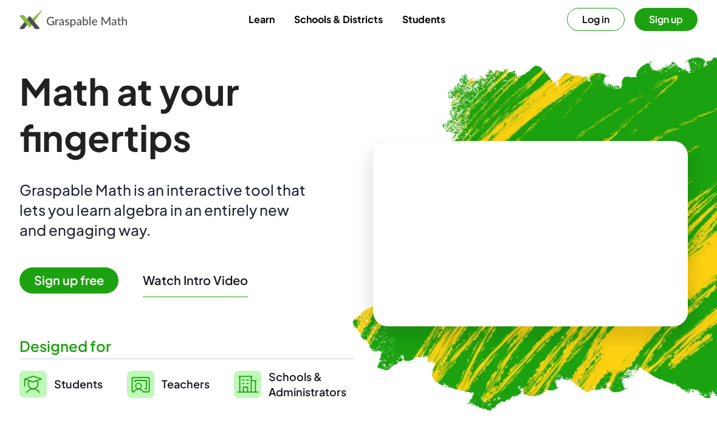 The width and height of the screenshot is (717, 423). Describe the element at coordinates (168, 384) in the screenshot. I see `a: Teachers` at that location.